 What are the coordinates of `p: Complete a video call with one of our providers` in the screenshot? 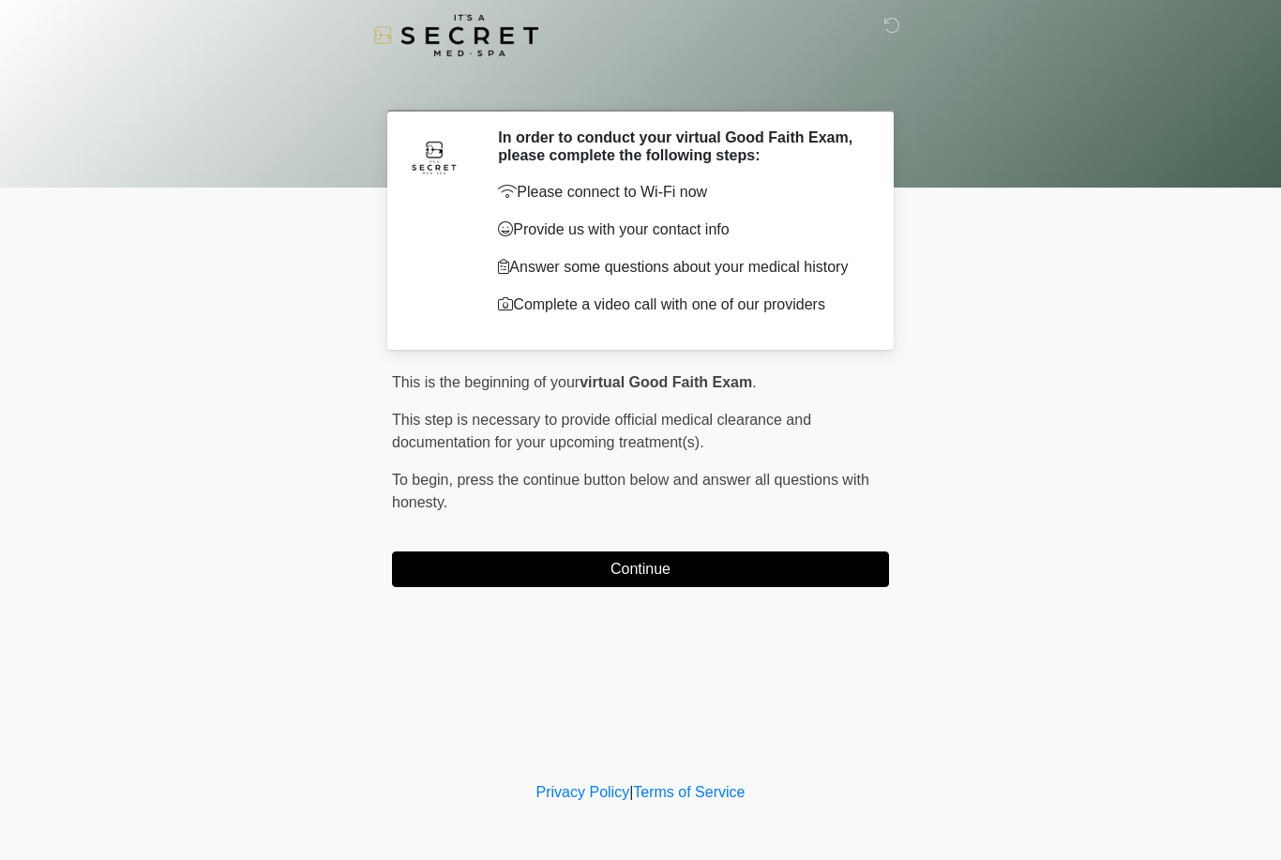 It's located at (679, 305).